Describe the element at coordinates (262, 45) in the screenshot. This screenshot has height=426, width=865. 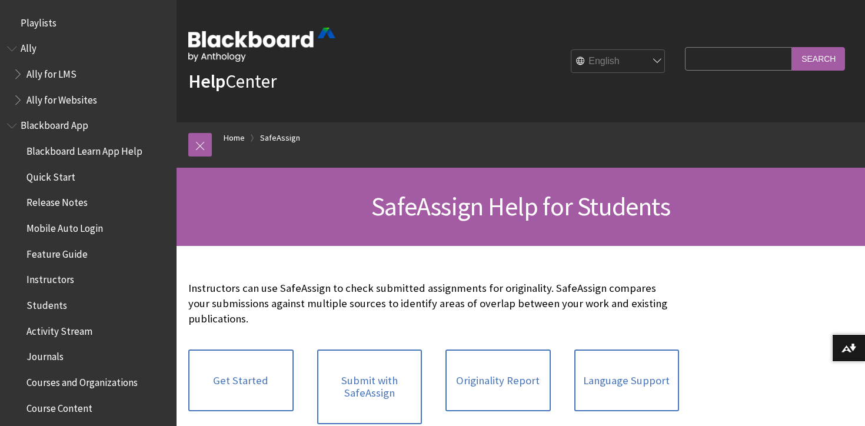
I see `img: Blackboard by Anthology` at that location.